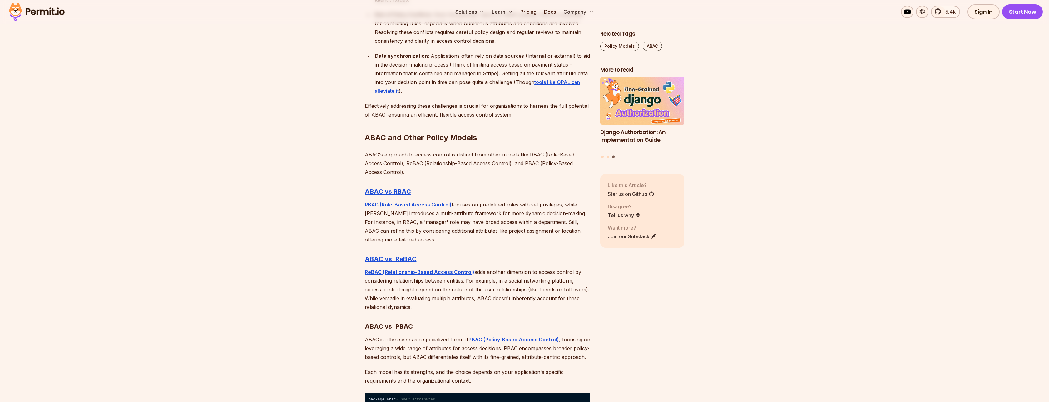 This screenshot has height=402, width=1049. Describe the element at coordinates (642, 34) in the screenshot. I see `h2: Related Tags` at that location.